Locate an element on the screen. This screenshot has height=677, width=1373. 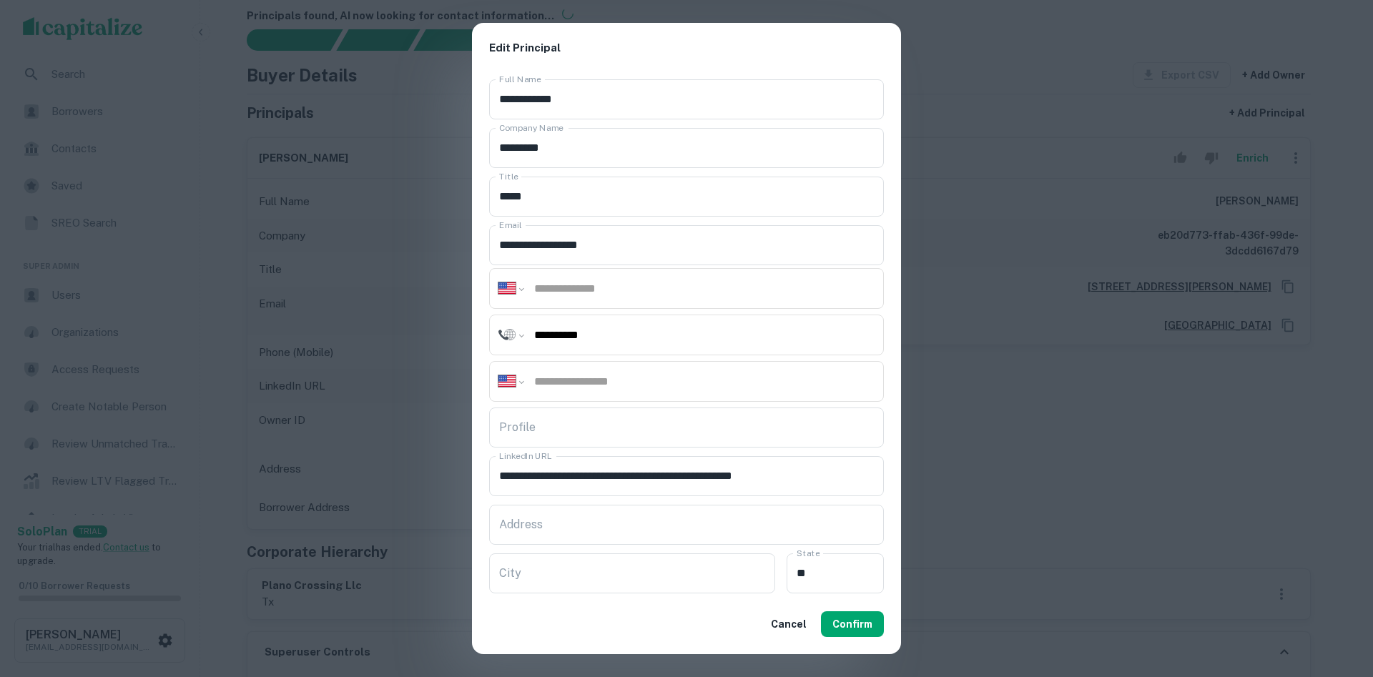
label: Full Name is located at coordinates (520, 79).